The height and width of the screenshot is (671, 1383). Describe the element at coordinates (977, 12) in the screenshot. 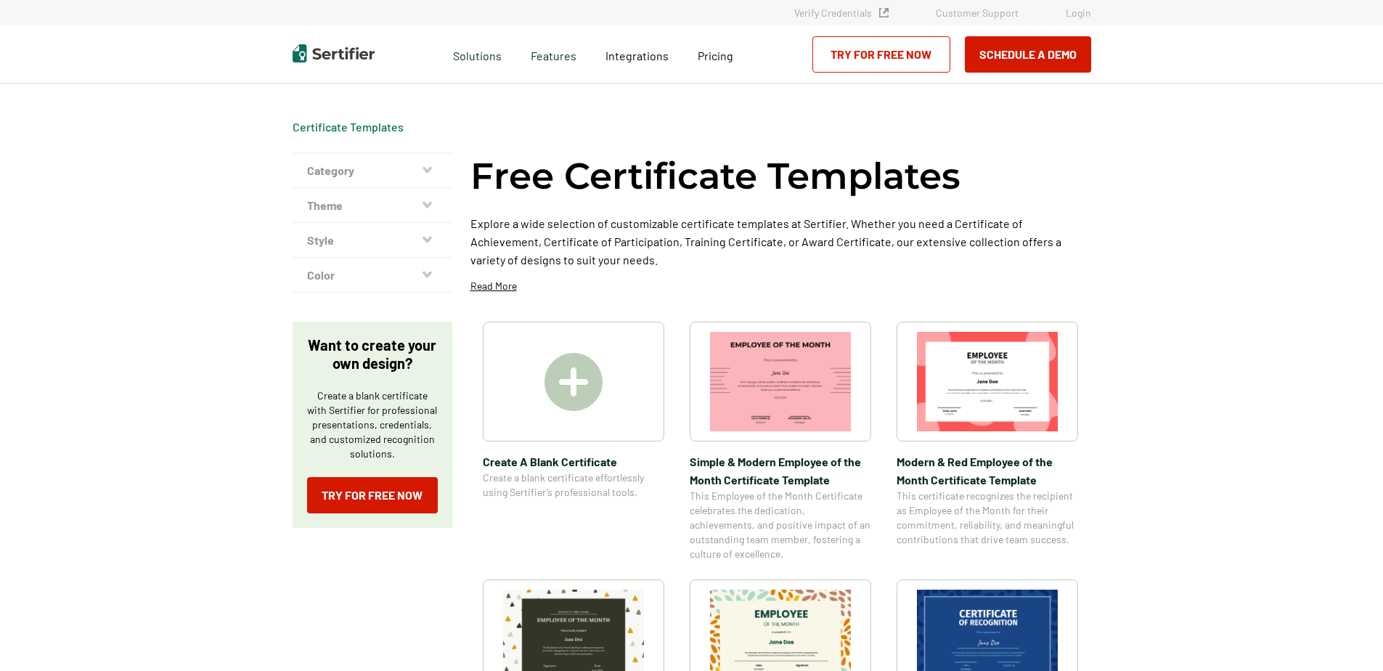

I see `a: Customer Support` at that location.